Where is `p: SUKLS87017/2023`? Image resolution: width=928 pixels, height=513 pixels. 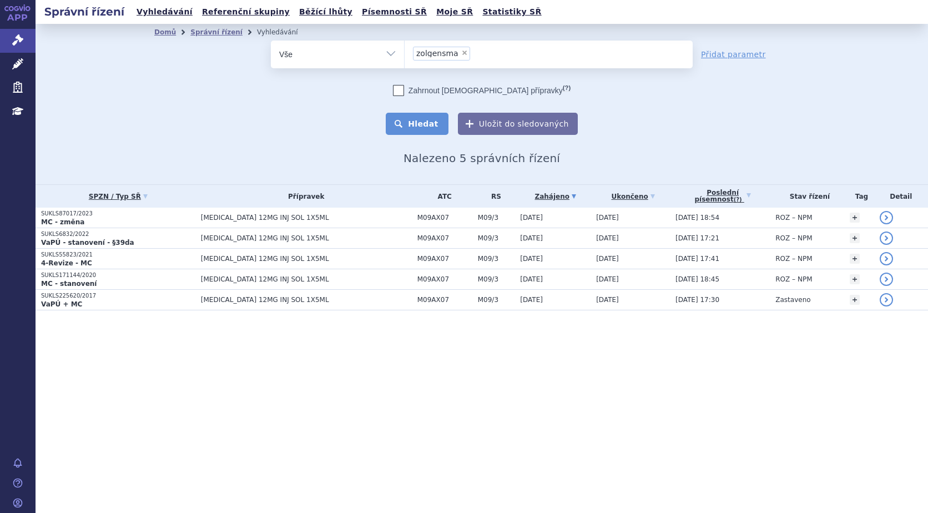
p: SUKLS87017/2023 is located at coordinates (118, 214).